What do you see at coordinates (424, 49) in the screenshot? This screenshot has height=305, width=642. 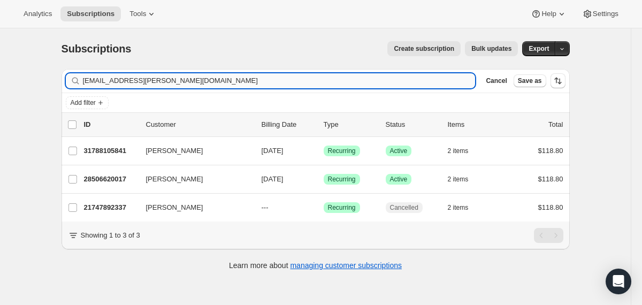 I see `button: Create subscription` at bounding box center [424, 49].